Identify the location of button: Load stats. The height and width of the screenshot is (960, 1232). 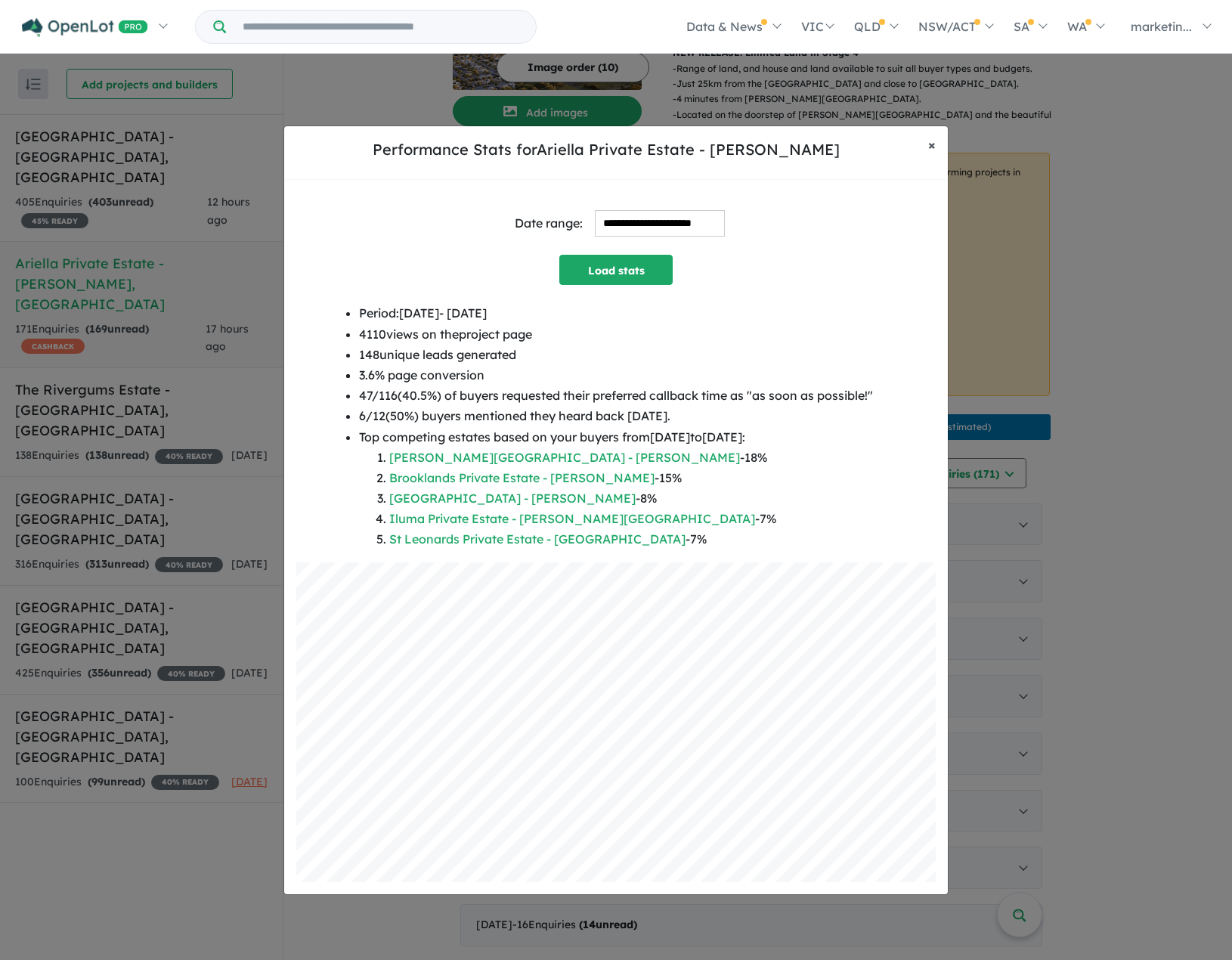
(616, 270).